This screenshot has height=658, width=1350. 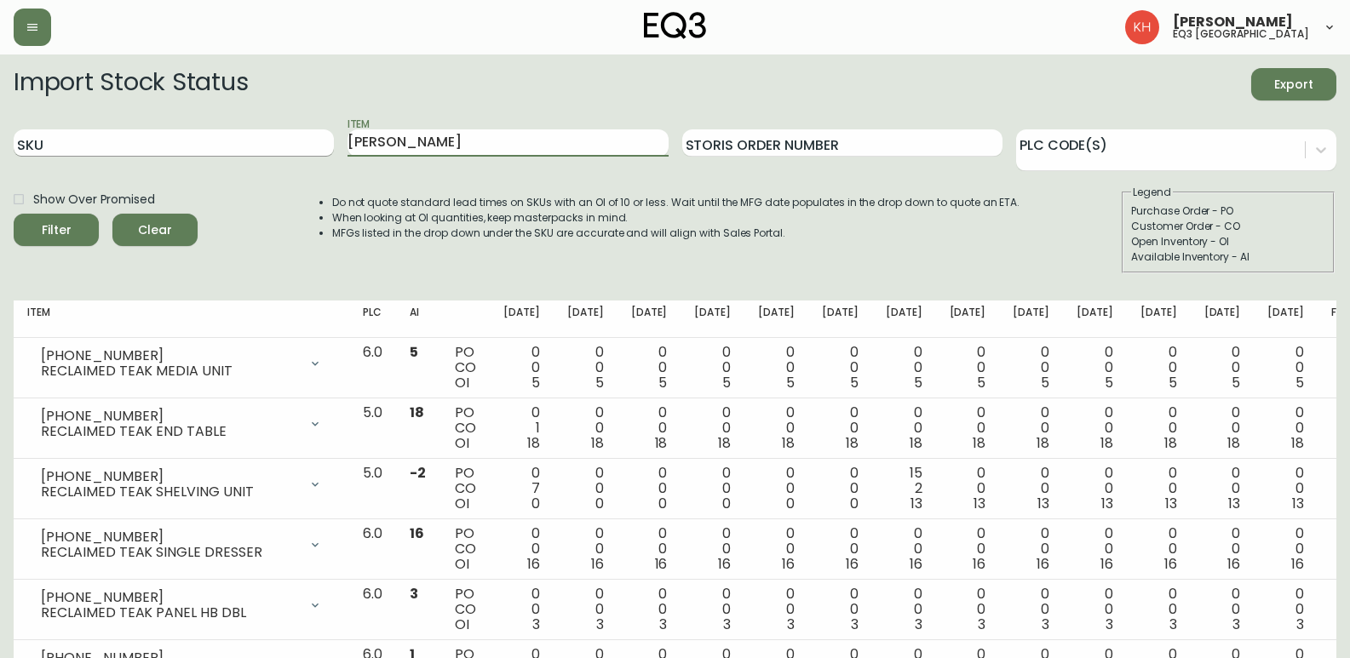 I want to click on div: Customer Order - CO, so click(x=1228, y=227).